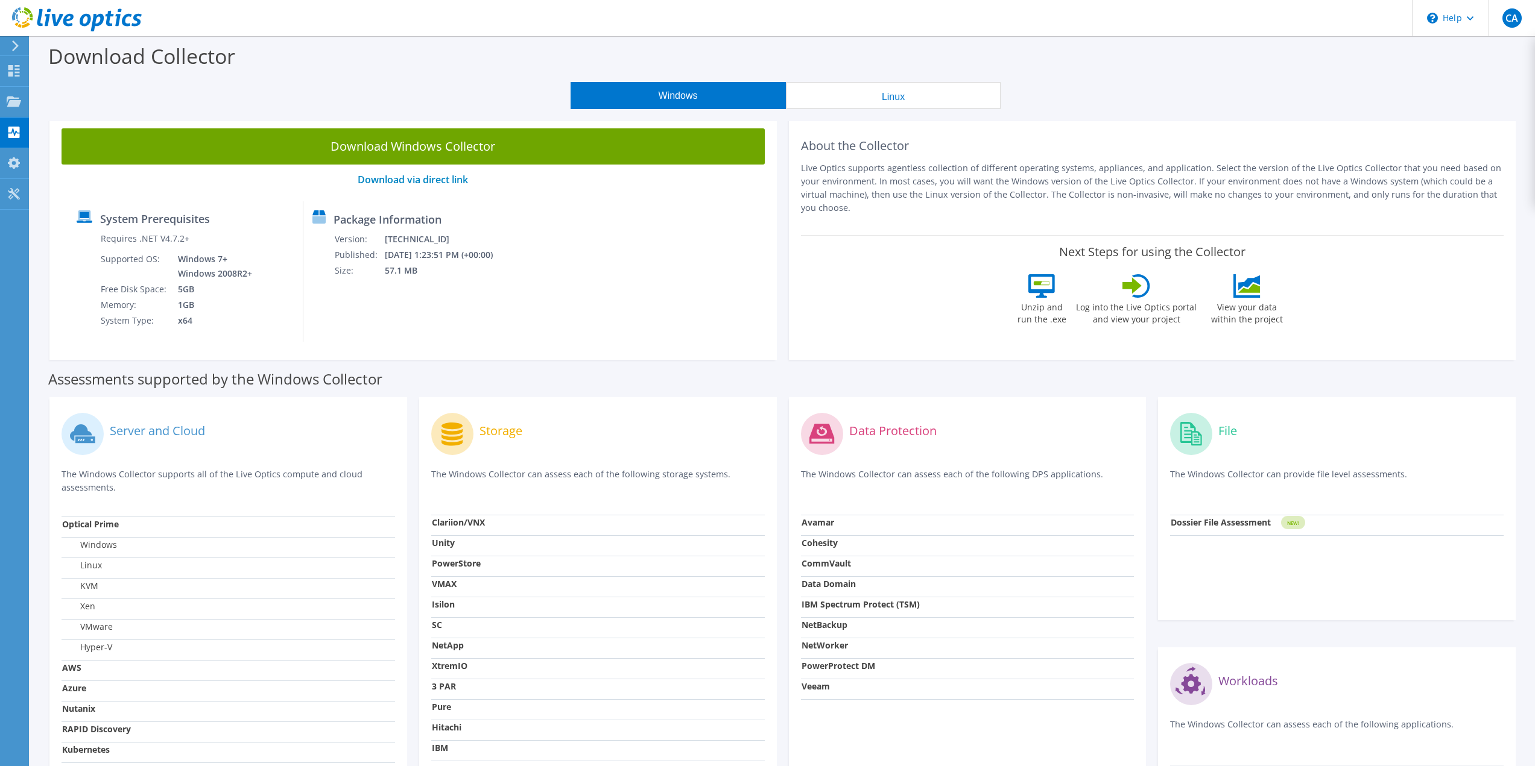 This screenshot has width=1535, height=766. Describe the element at coordinates (1336, 730) in the screenshot. I see `p: The Windows Collector can assess each of the following applications.` at that location.